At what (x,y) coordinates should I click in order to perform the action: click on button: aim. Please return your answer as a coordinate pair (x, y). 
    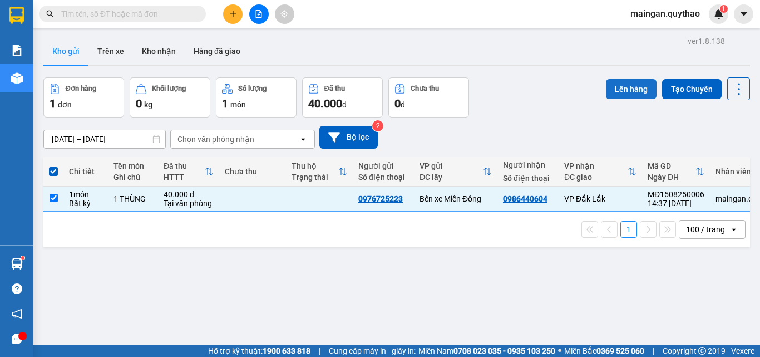
    Looking at the image, I should click on (284, 14).